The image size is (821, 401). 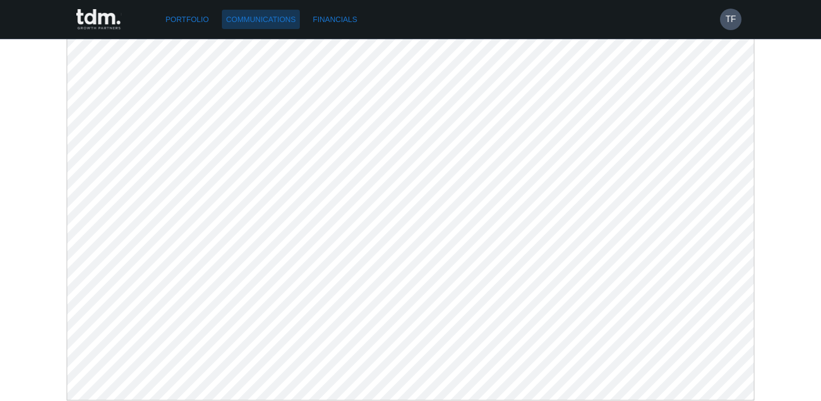 I want to click on a: Portfolio, so click(x=187, y=19).